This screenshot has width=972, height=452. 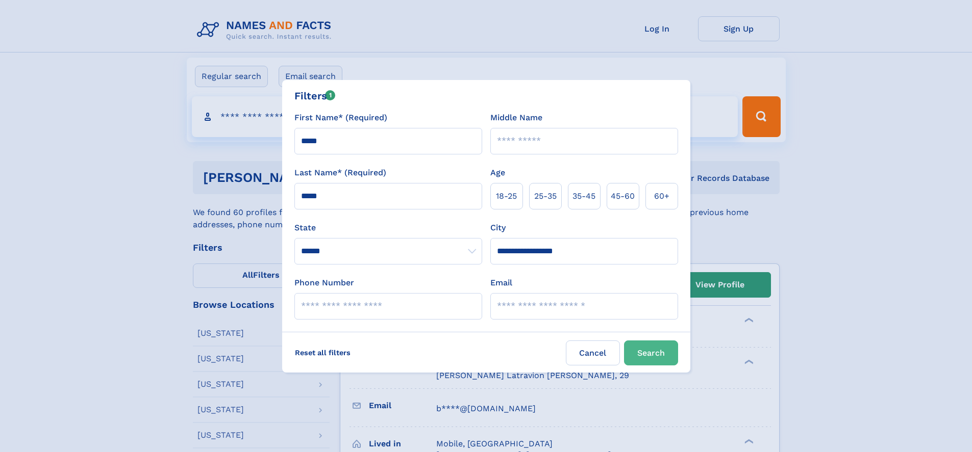 What do you see at coordinates (340, 173) in the screenshot?
I see `label: Last Name* (Required)` at bounding box center [340, 173].